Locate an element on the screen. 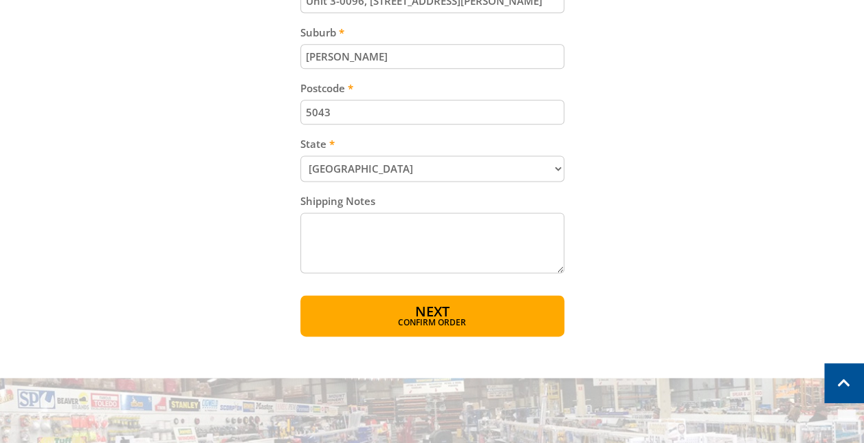 The height and width of the screenshot is (443, 864). select: overall type: ADDRESS_HOME_STATE html type: HTML_TYPE_UNSPECIFIED server type: NO_SERVER_DATA heu... is located at coordinates (432, 168).